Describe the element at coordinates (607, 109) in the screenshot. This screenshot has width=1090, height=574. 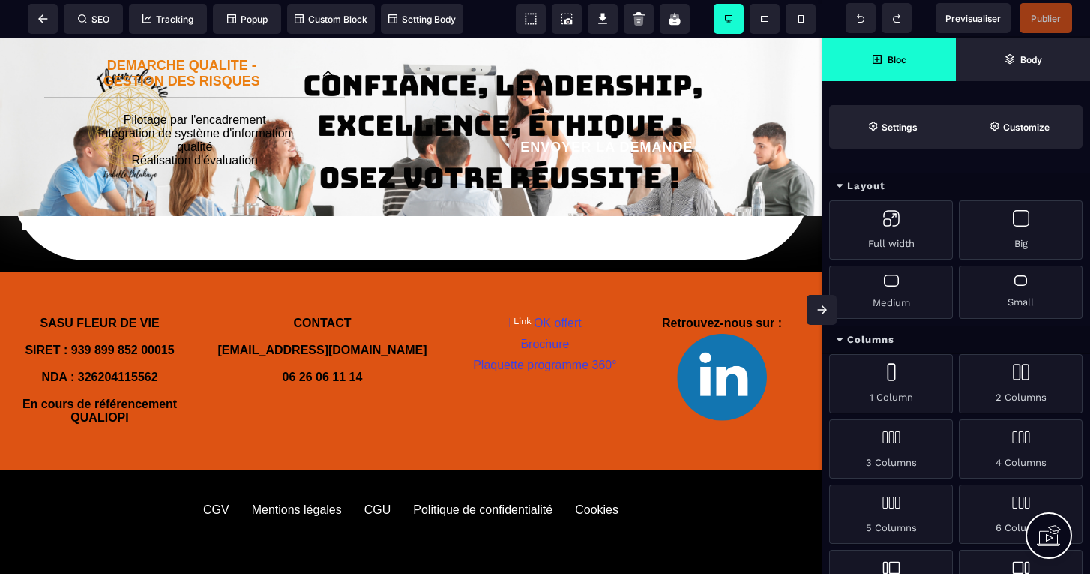
I see `button: ENVOYER LA DEMANDE` at that location.